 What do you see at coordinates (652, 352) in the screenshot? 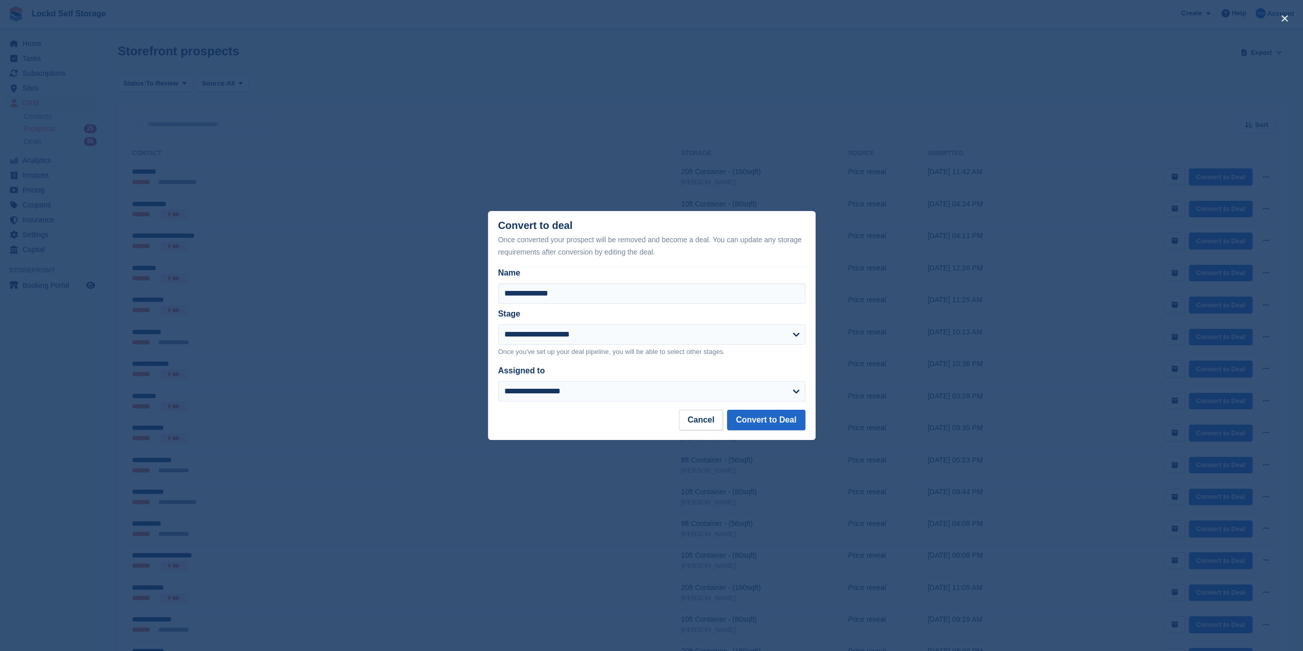
I see `p: Once you've set up your deal pipeline, you will be able to select other stages.` at bounding box center [652, 352].